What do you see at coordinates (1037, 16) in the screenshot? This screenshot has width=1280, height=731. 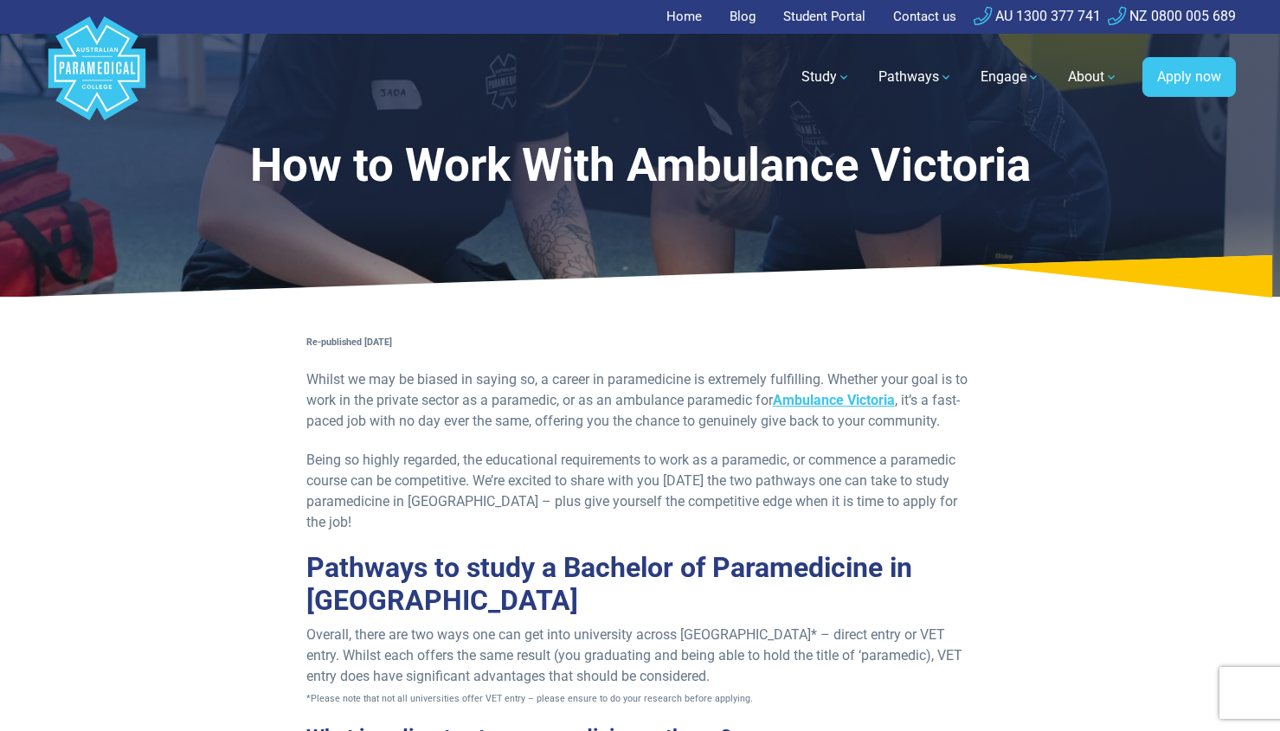 I see `a: AU 1300 377 741` at bounding box center [1037, 16].